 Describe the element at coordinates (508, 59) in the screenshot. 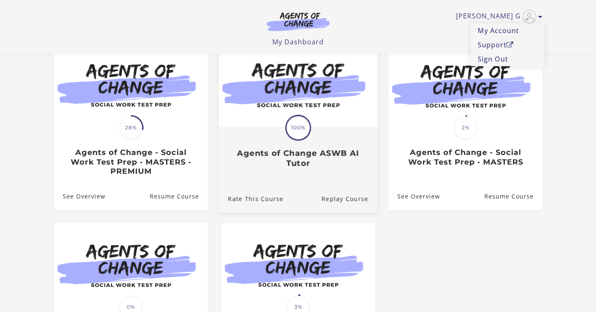

I see `a: Sign Out` at that location.